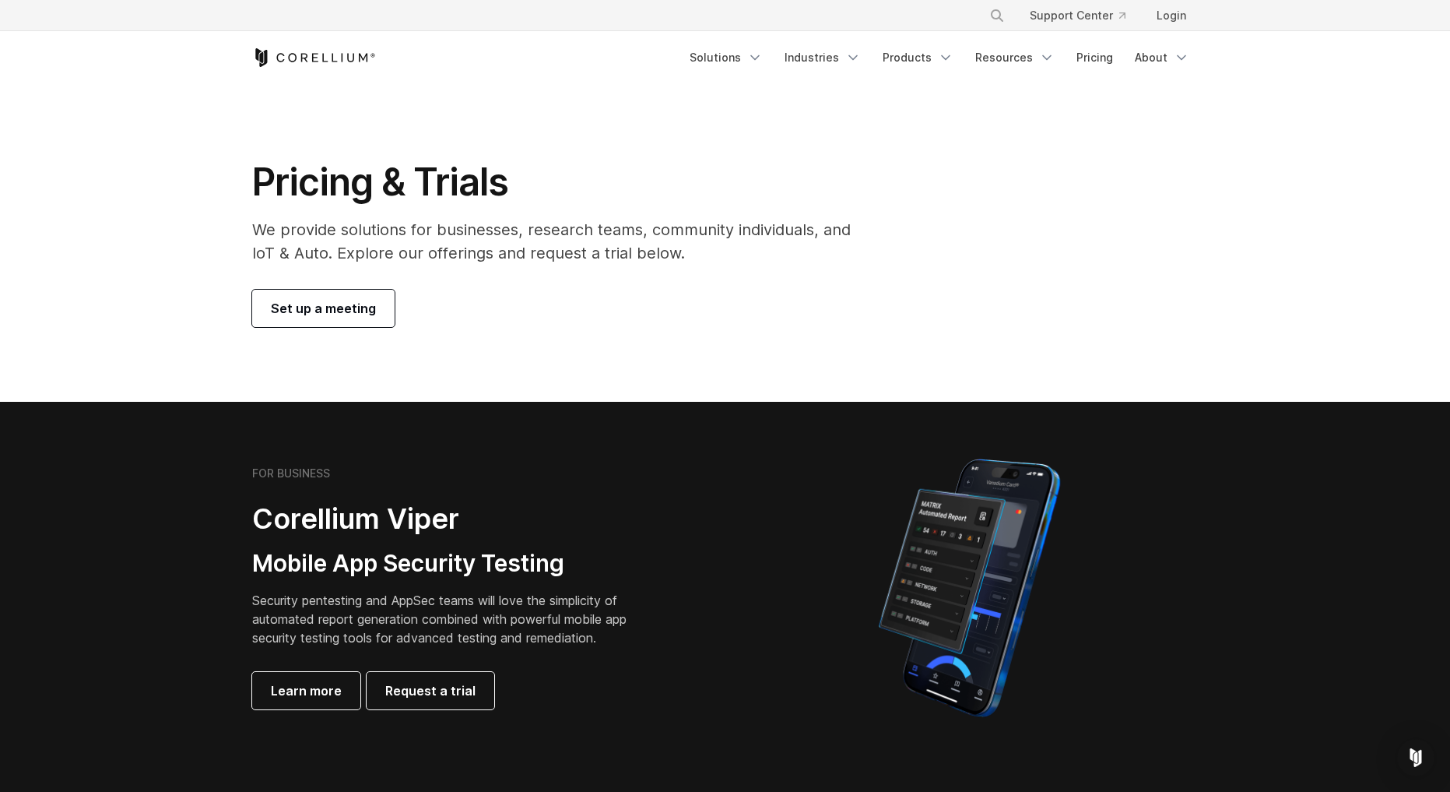  I want to click on a: Set up a meeting, so click(323, 308).